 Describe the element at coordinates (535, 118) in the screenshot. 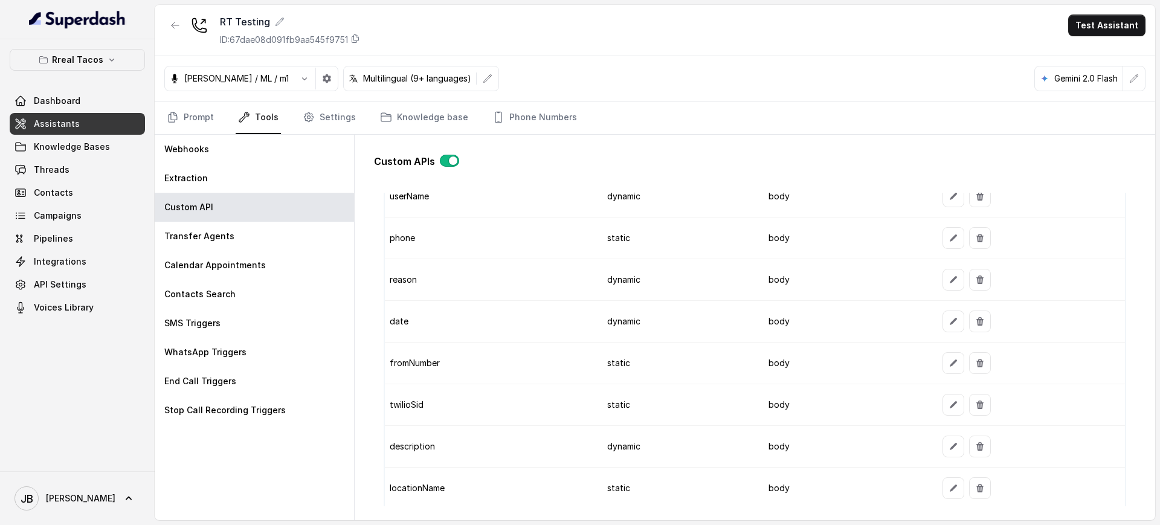

I see `a: Phone Numbers` at that location.